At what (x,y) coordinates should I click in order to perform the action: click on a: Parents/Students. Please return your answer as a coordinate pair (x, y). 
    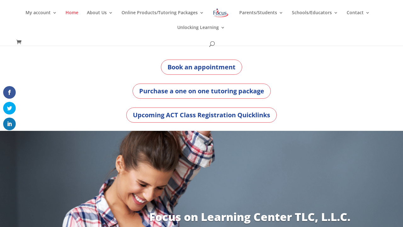
    Looking at the image, I should click on (261, 18).